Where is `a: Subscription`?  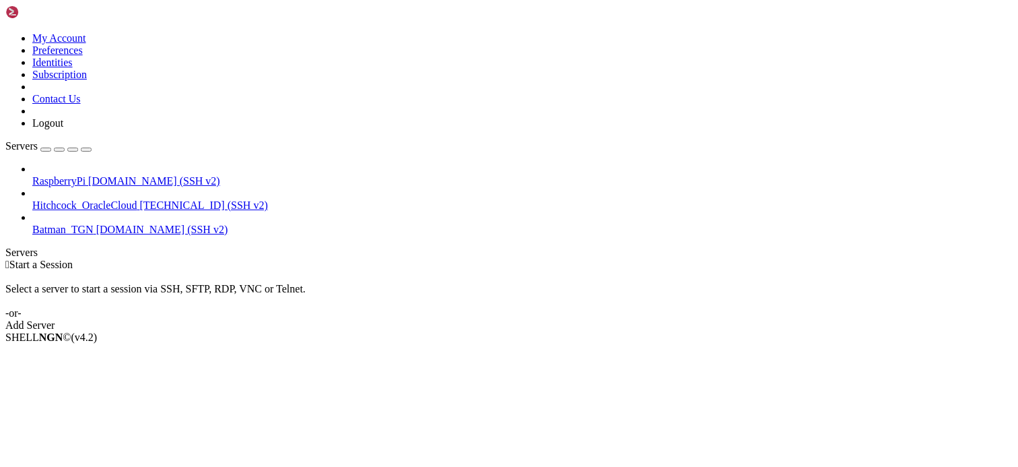 a: Subscription is located at coordinates (59, 74).